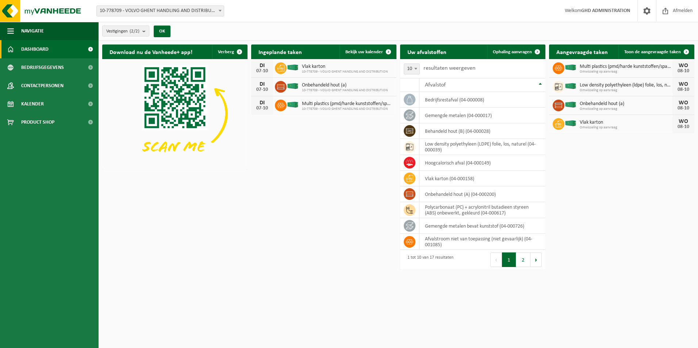 The width and height of the screenshot is (698, 348). What do you see at coordinates (482, 179) in the screenshot?
I see `td: vlak karton (04-000158)` at bounding box center [482, 179].